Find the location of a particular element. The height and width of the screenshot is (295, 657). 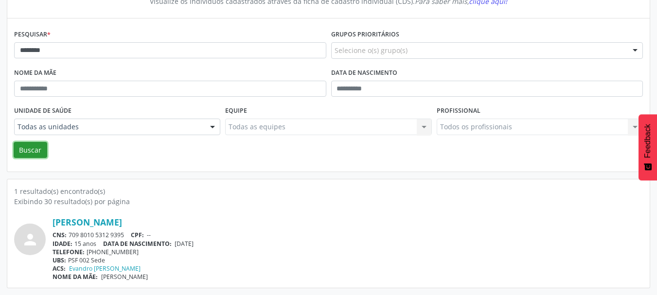

span: Feedback is located at coordinates (648, 141).